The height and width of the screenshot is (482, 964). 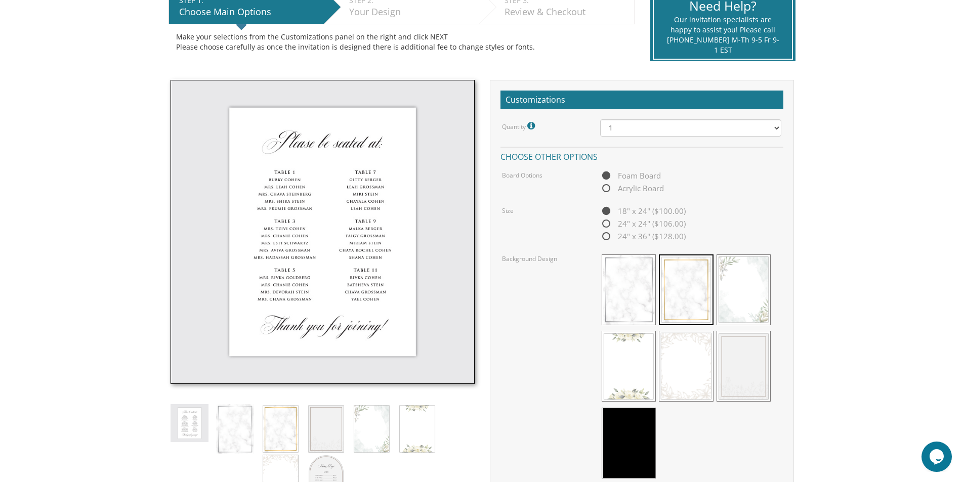 I want to click on div: Review & Checkout, so click(x=567, y=12).